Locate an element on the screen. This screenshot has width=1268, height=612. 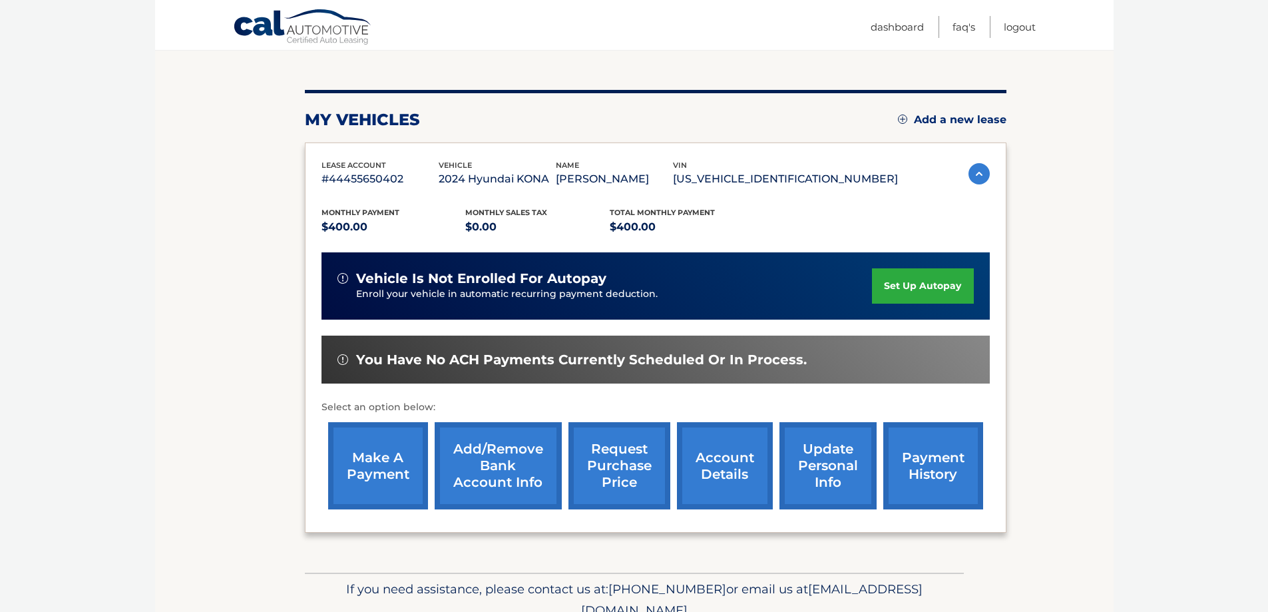
p: Select an option below: is located at coordinates (656, 407).